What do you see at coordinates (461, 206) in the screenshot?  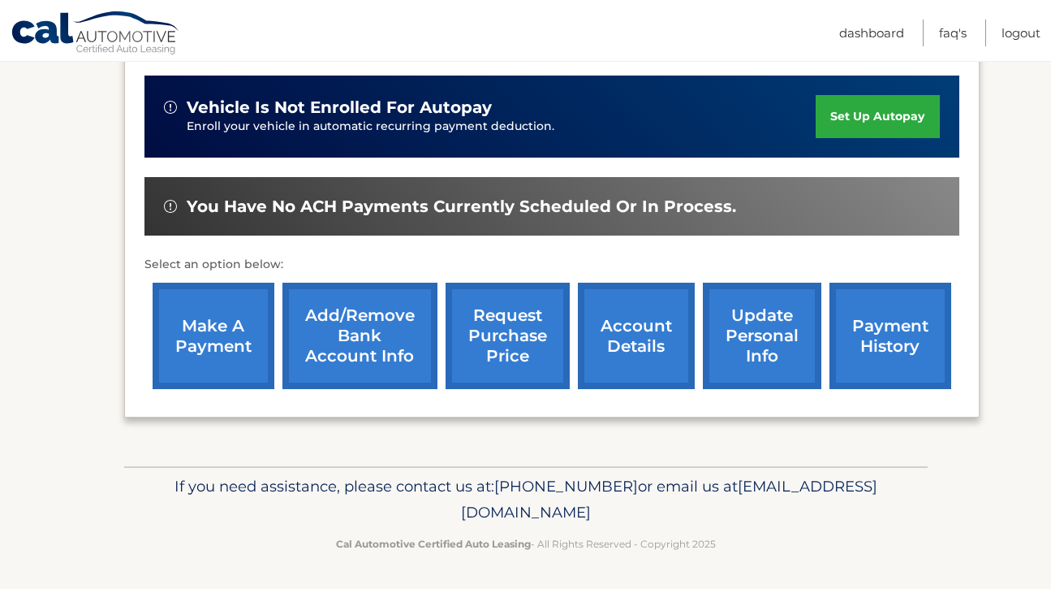 I see `span: You have no ACH payments currently scheduled or in process.` at bounding box center [461, 206].